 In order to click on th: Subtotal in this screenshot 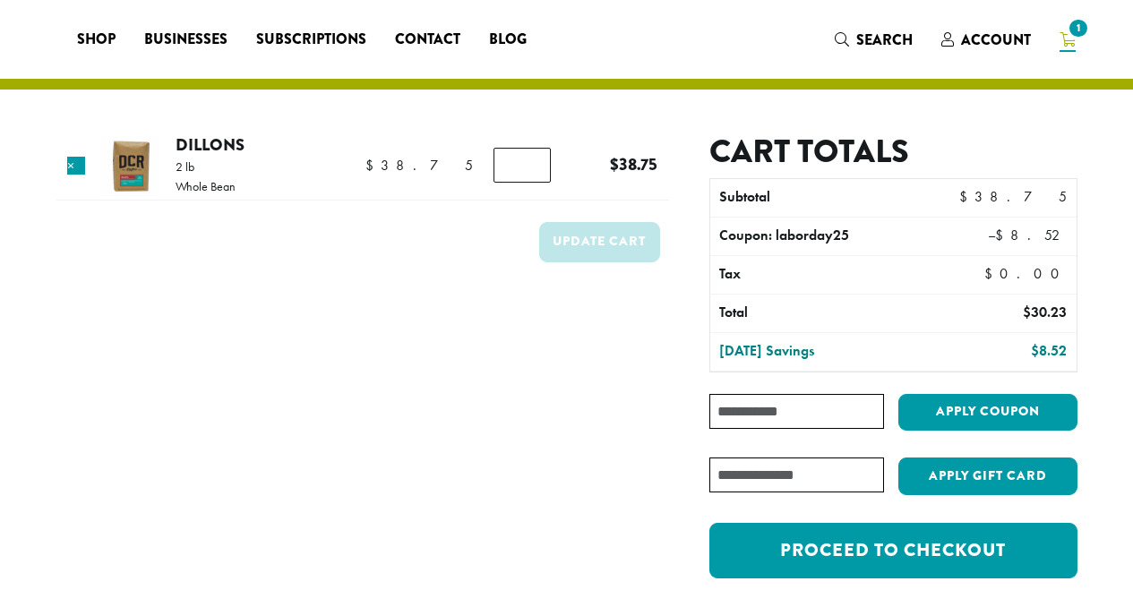, I will do `click(819, 198)`.